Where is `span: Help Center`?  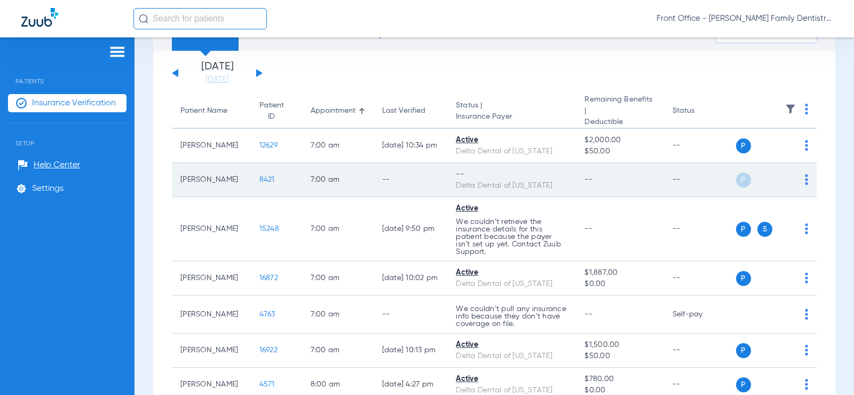
span: Help Center is located at coordinates (57, 165).